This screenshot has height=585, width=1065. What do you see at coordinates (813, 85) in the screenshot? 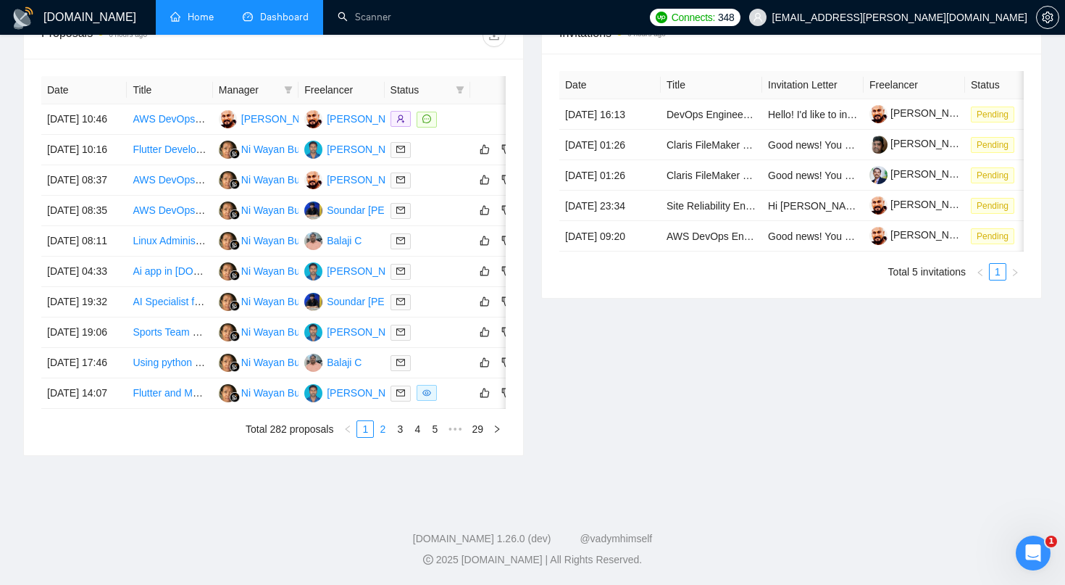
I see `th: Invitation Letter` at bounding box center [813, 85].